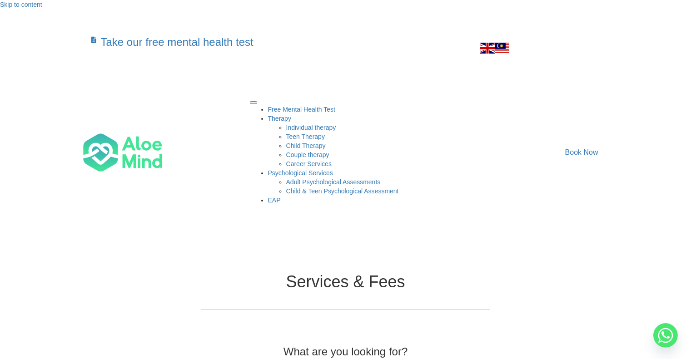  I want to click on img: en, so click(487, 48).